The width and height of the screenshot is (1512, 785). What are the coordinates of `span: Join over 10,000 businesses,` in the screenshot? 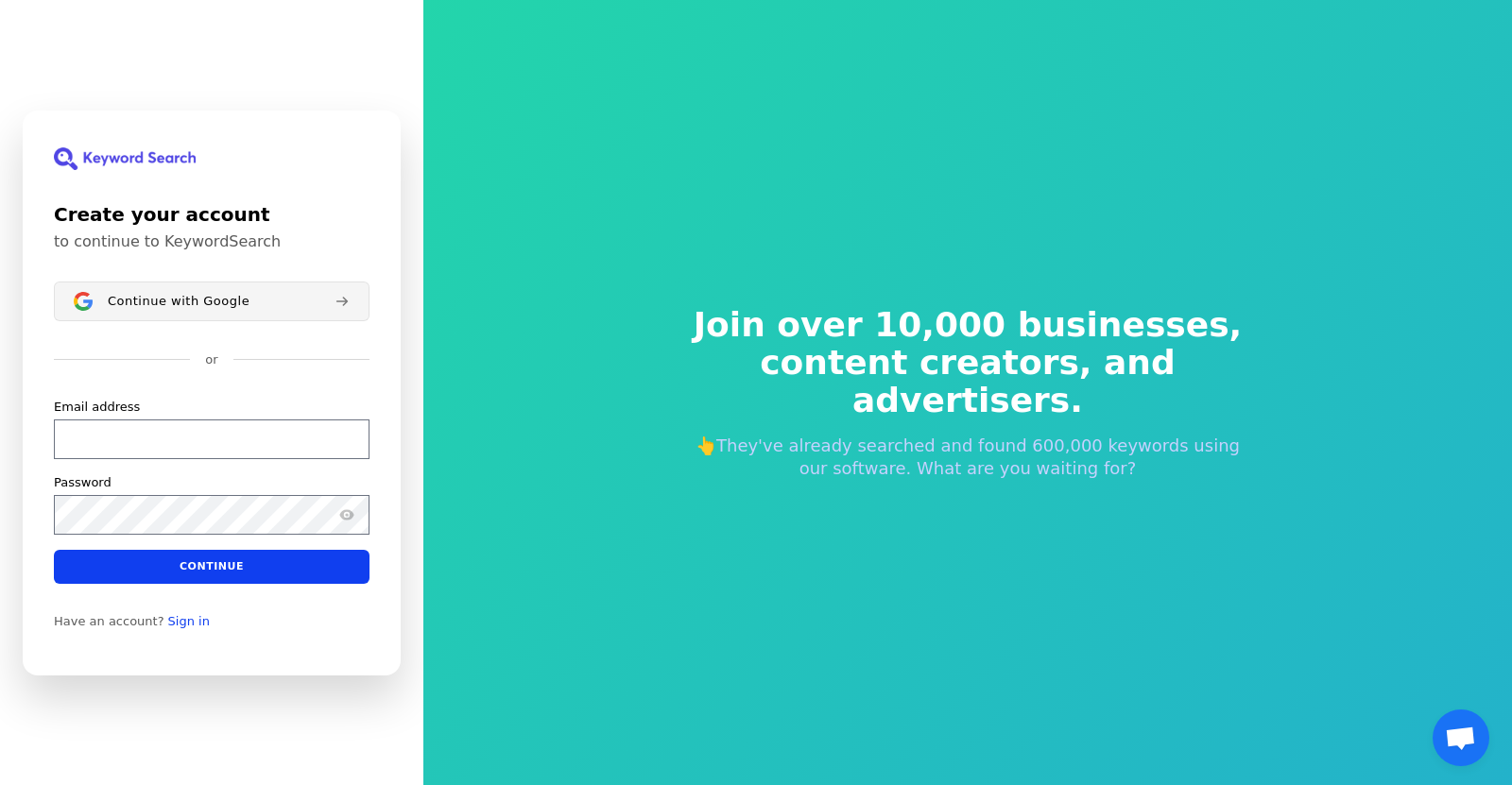 It's located at (967, 325).